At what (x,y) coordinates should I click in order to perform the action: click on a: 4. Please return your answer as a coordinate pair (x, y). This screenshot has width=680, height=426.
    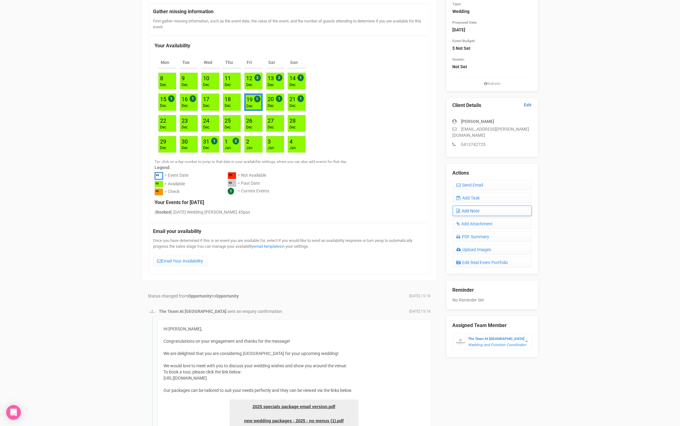
    Looking at the image, I should click on (291, 141).